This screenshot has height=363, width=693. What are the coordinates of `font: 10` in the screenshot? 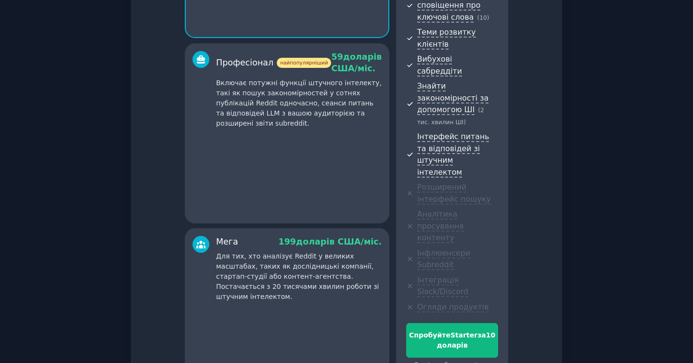 It's located at (483, 18).